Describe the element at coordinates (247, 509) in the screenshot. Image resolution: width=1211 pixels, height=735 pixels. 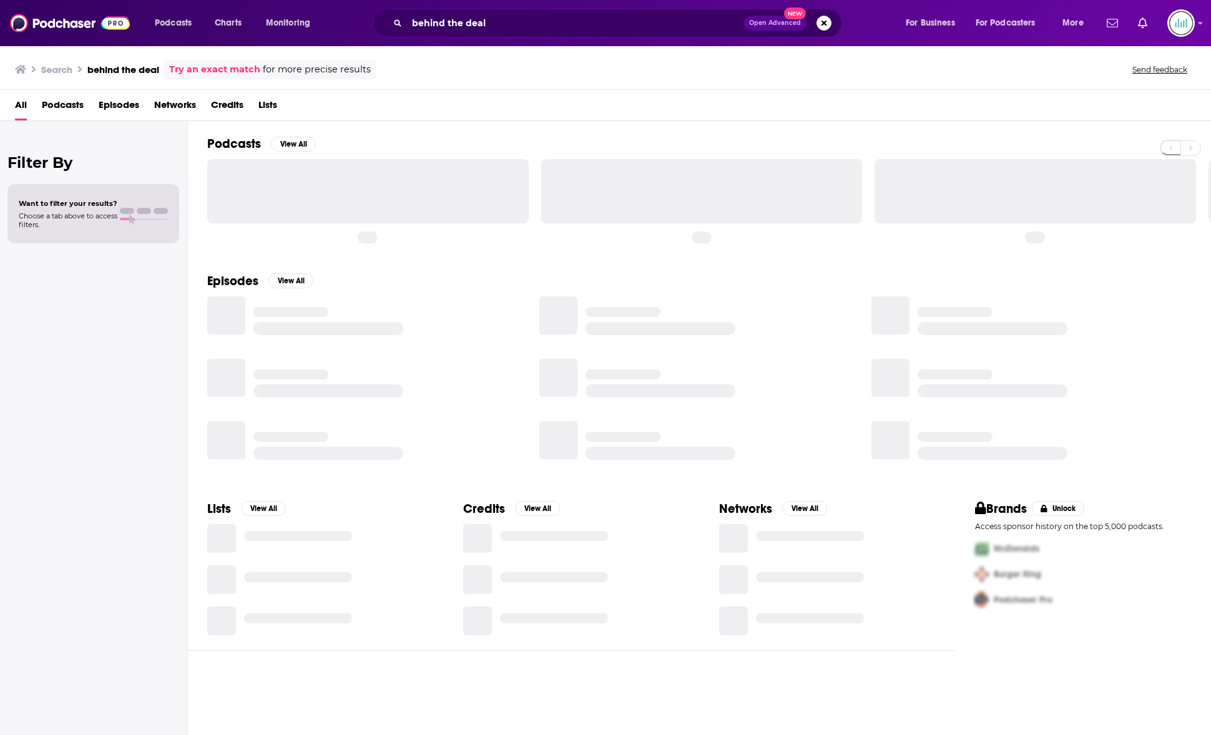
I see `a: ListsView All` at that location.